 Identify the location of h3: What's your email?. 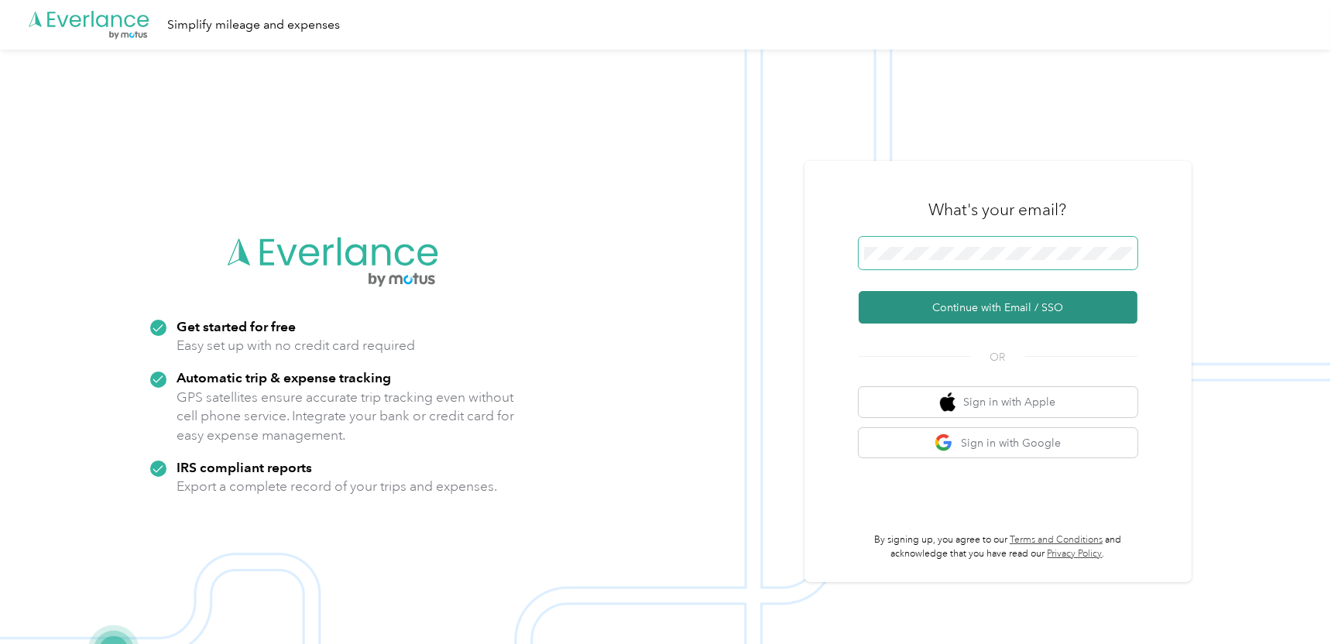
(998, 210).